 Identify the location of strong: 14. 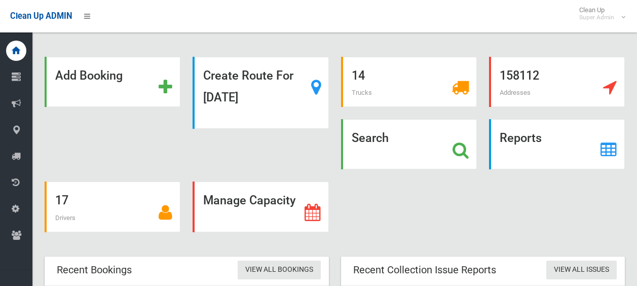
(358, 76).